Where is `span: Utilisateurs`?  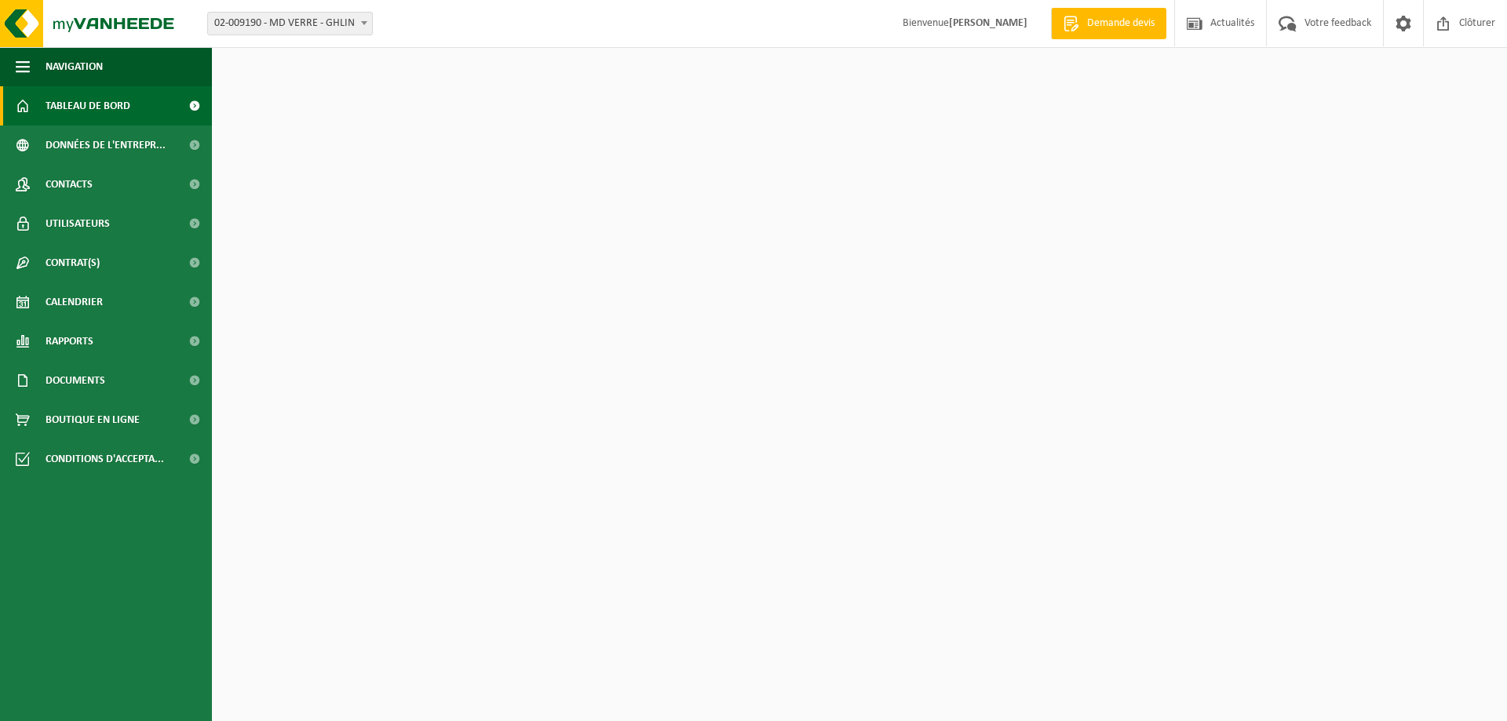 span: Utilisateurs is located at coordinates (78, 224).